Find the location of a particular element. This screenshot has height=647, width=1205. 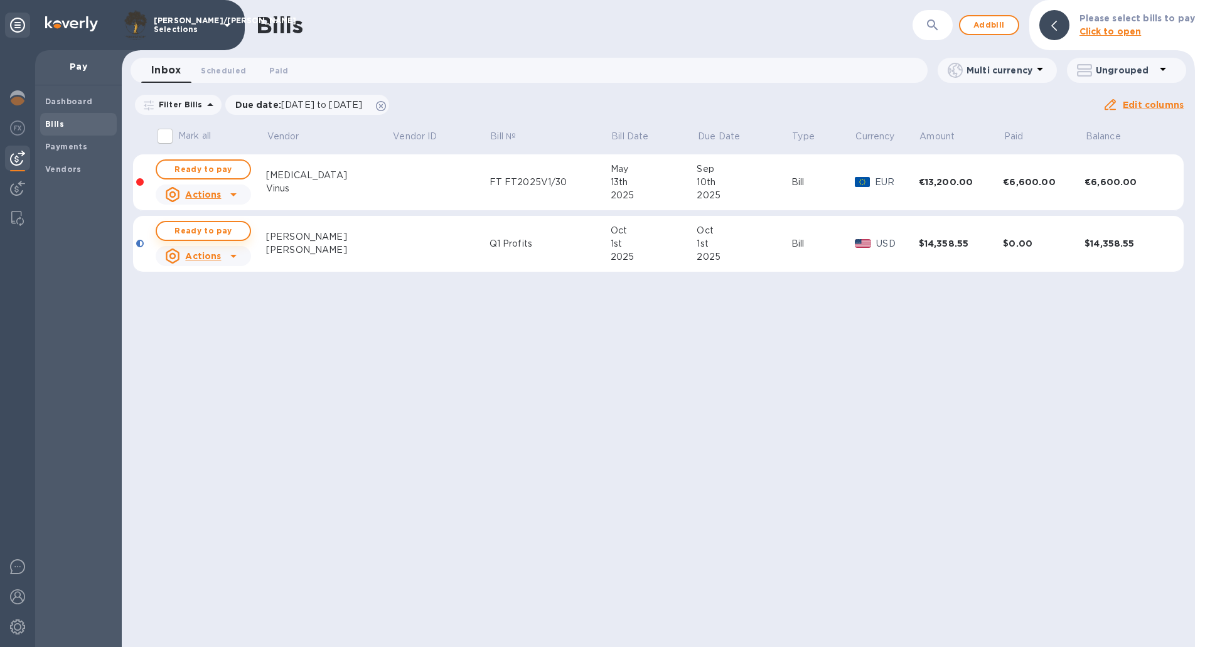

p: Currency is located at coordinates (875, 136).